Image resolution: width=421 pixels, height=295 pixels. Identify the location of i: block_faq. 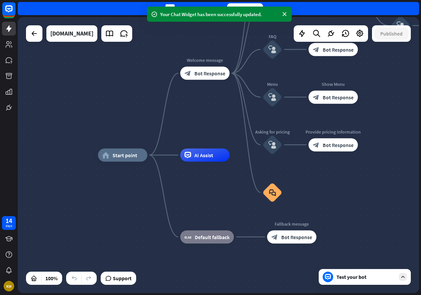
(273, 193).